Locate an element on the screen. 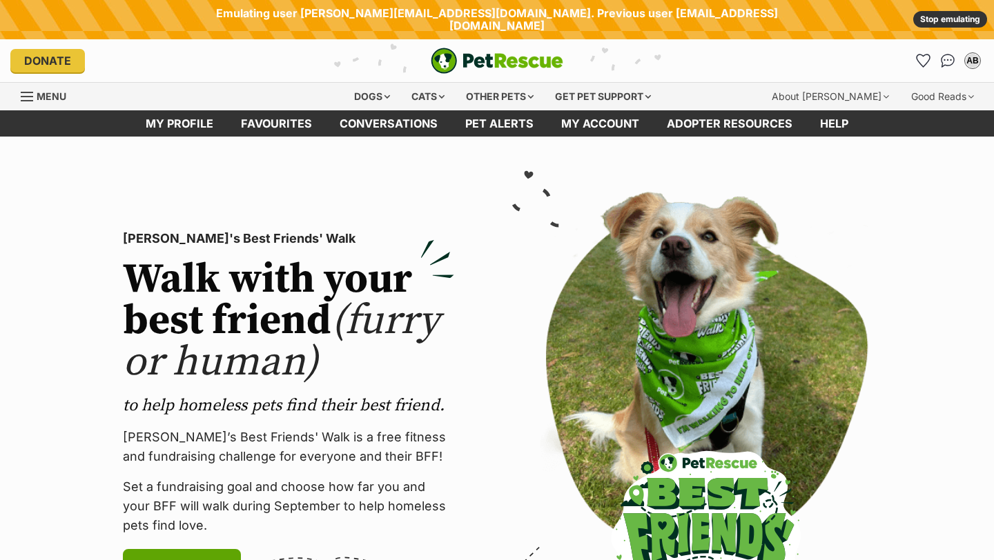 This screenshot has height=560, width=994. button: My account is located at coordinates (972, 61).